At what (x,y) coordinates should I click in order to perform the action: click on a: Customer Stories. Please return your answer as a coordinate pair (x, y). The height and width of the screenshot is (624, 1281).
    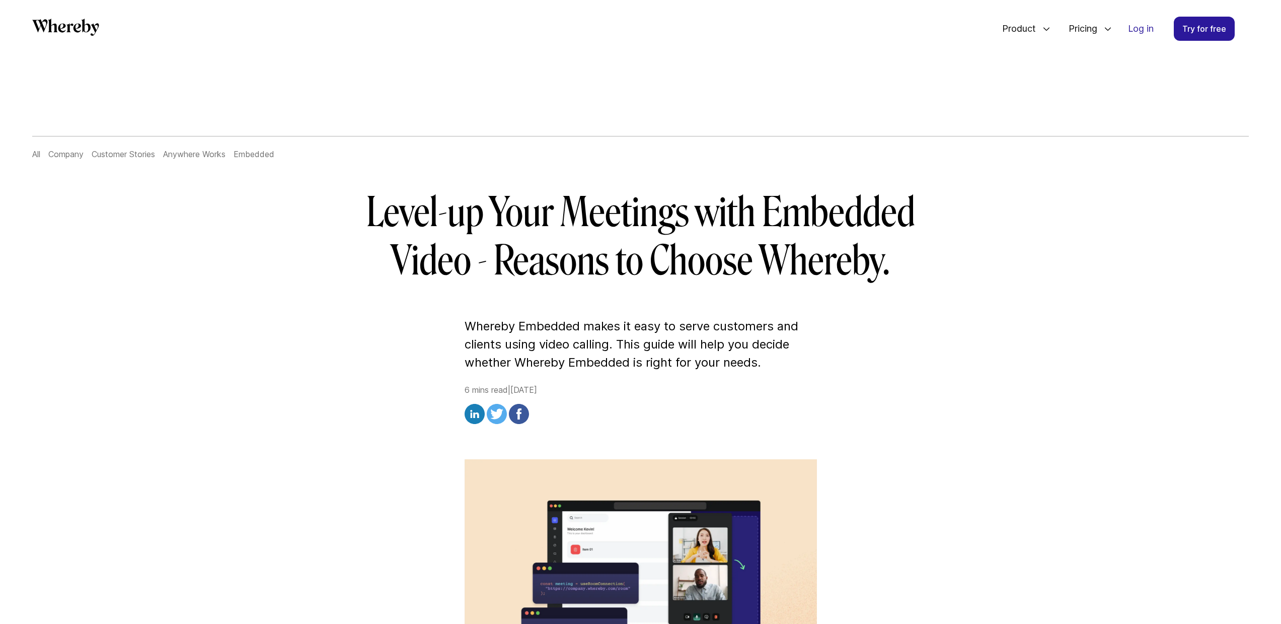
    Looking at the image, I should click on (123, 154).